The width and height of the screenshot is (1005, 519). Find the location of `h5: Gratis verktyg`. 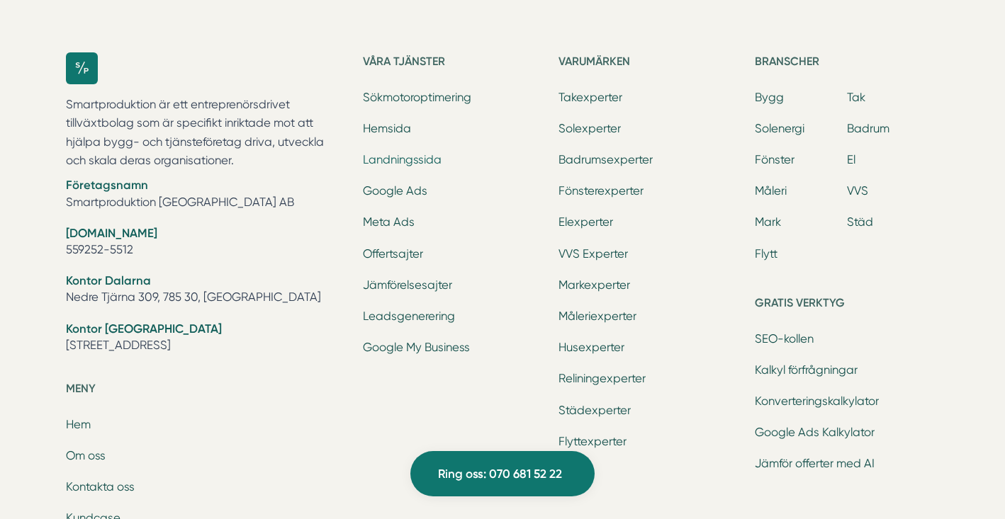

h5: Gratis verktyg is located at coordinates (847, 305).